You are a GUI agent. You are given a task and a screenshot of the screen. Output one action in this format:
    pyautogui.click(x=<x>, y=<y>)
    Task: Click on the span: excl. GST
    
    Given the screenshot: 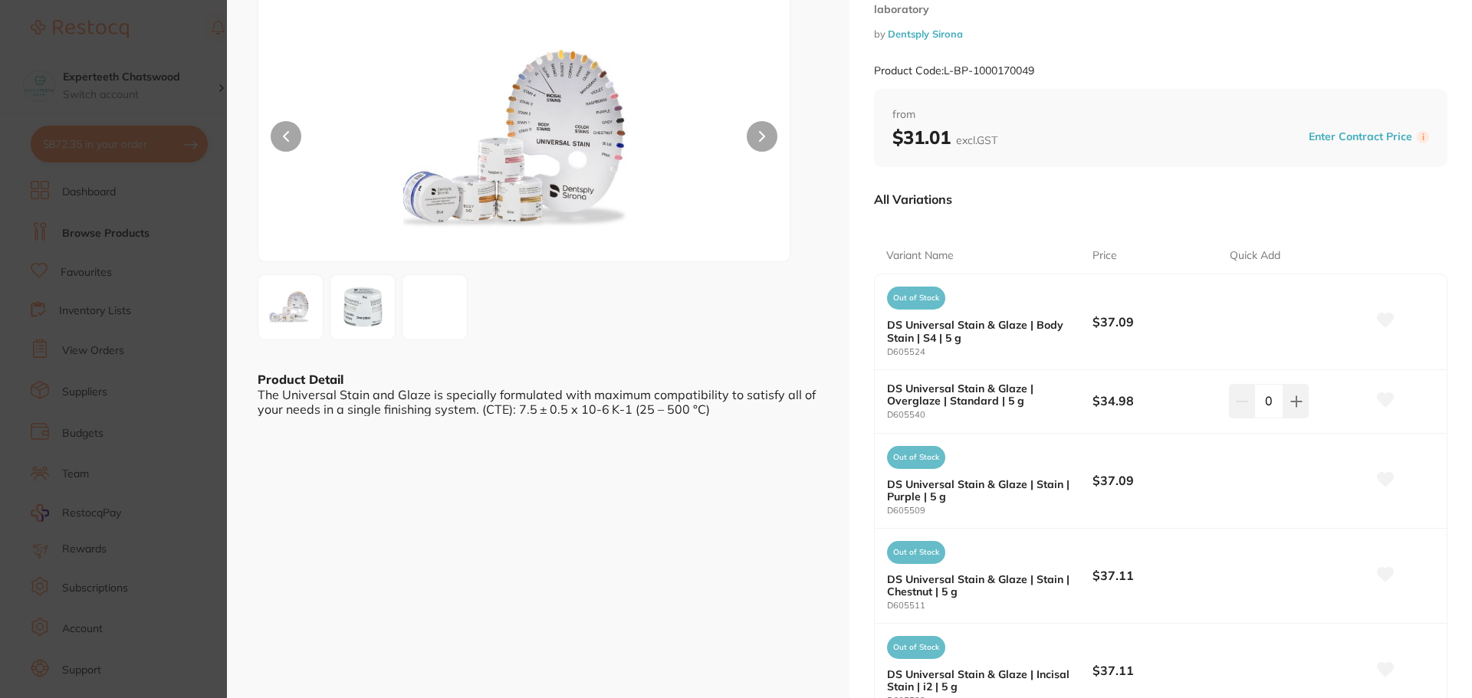 What is the action you would take?
    pyautogui.click(x=977, y=140)
    